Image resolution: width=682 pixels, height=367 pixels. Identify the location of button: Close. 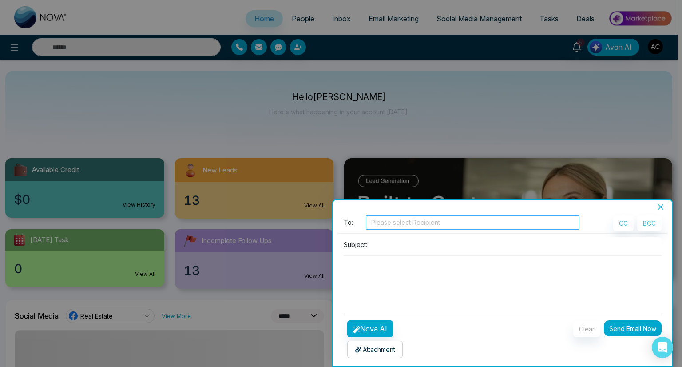
(661, 207).